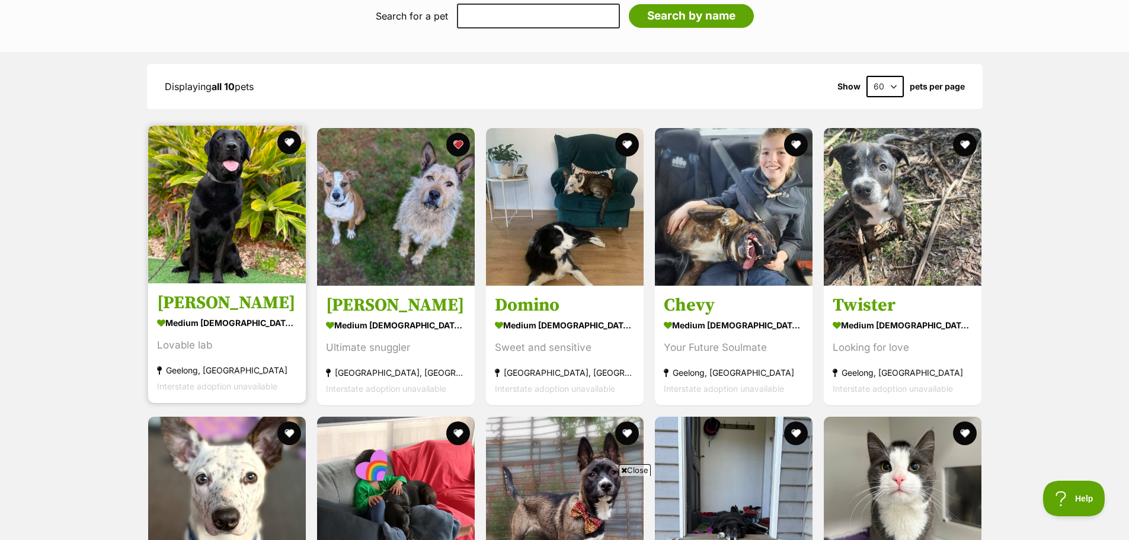 This screenshot has width=1129, height=540. Describe the element at coordinates (937, 87) in the screenshot. I see `label: pets per page` at that location.